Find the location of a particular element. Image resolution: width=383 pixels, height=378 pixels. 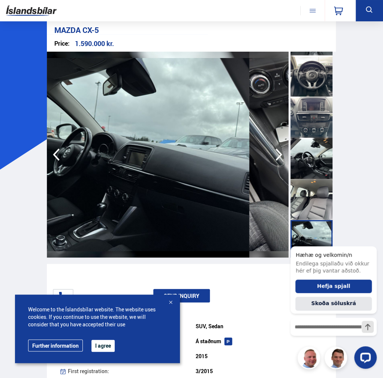

span: Welcome to the Íslandsbílar website. The website uses cookies. If you continue to use the website... is located at coordinates (97, 317).